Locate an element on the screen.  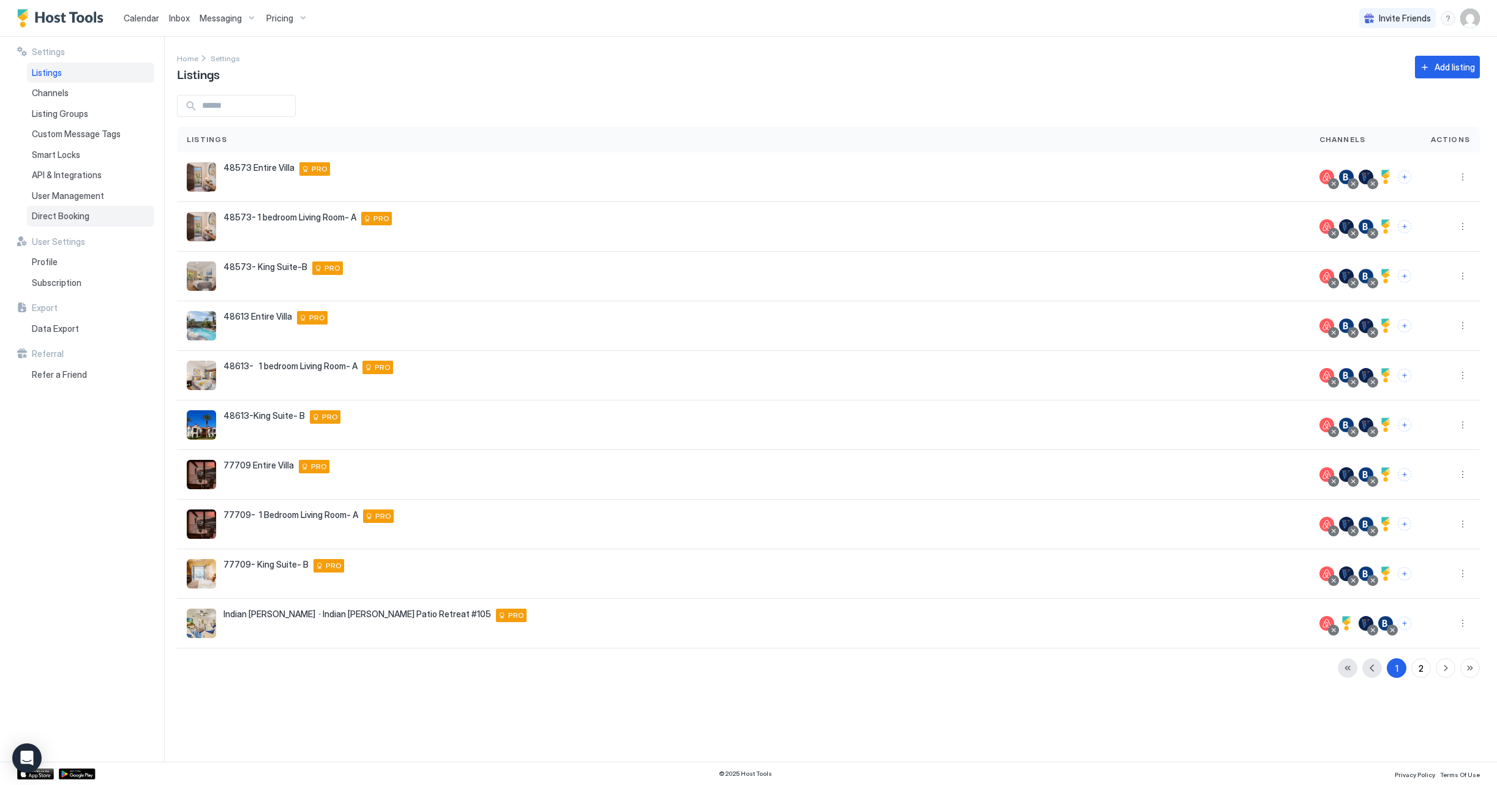
button: 1 is located at coordinates (1396, 668).